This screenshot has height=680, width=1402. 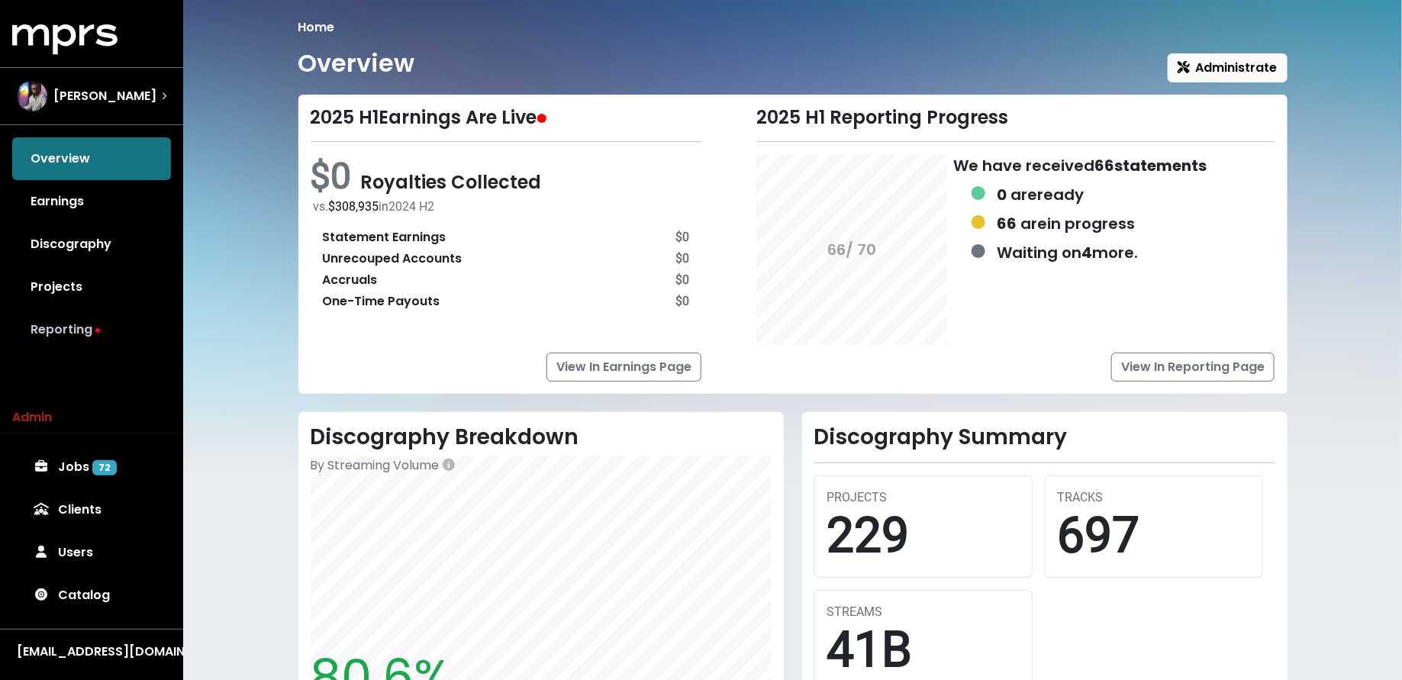 I want to click on b: 66 statements, so click(x=1150, y=166).